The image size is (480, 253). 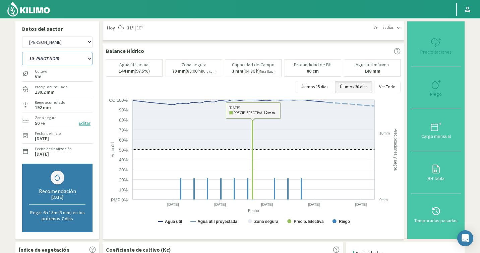 I want to click on p: Datos del sector, so click(x=57, y=29).